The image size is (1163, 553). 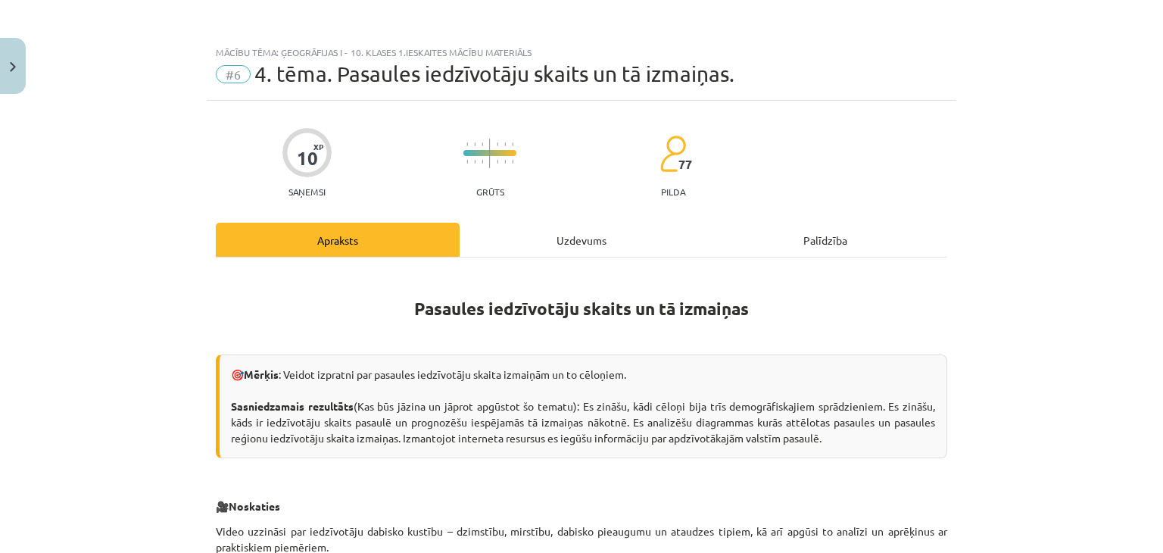 I want to click on p: Saņemsi, so click(x=307, y=191).